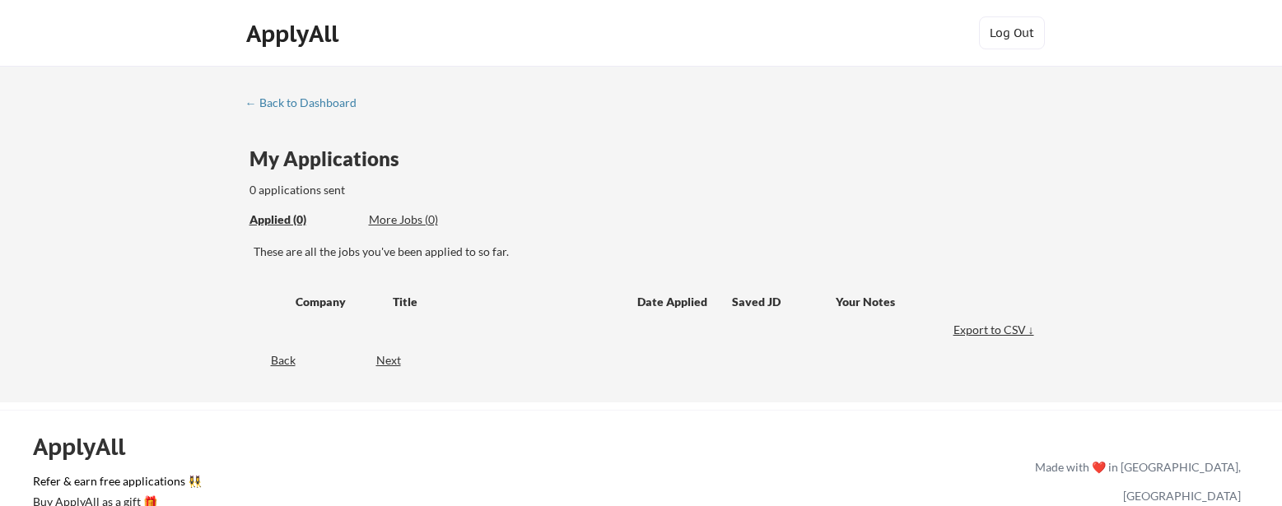 The height and width of the screenshot is (506, 1282). What do you see at coordinates (331, 159) in the screenshot?
I see `div: My Applications` at bounding box center [331, 159].